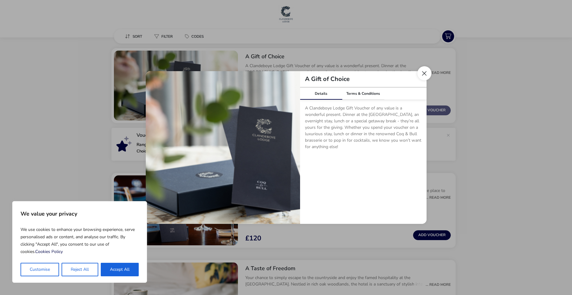 This screenshot has width=572, height=295. What do you see at coordinates (286, 147) in the screenshot?
I see `div: details` at bounding box center [286, 147].